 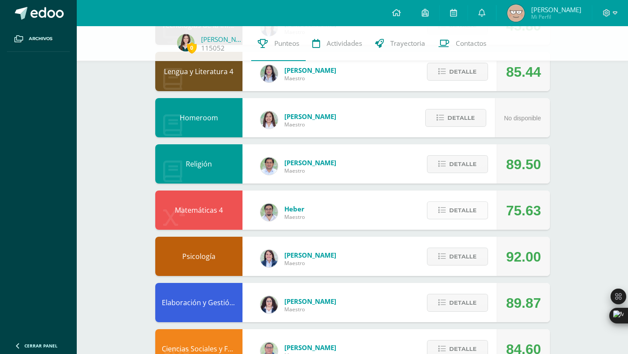 I want to click on img: ba02aa29de7e60e5f6614f4096ff8928.png, so click(x=269, y=305).